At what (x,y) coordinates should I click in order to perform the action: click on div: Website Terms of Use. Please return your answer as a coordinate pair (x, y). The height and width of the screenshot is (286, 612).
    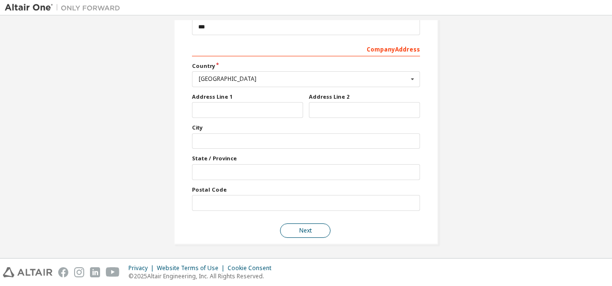
    Looking at the image, I should click on (192, 268).